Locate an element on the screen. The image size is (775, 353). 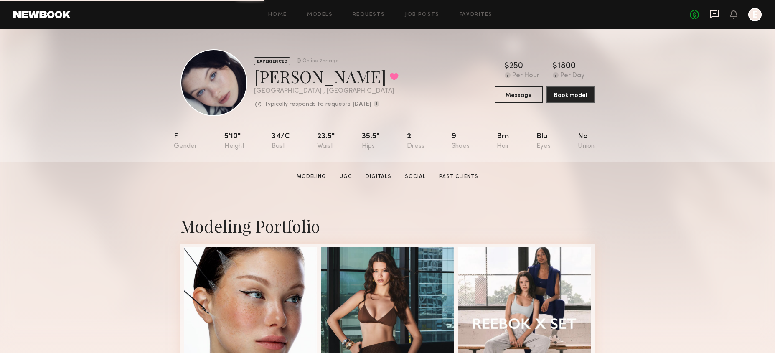
div: Online 2hr ago is located at coordinates (320, 61).